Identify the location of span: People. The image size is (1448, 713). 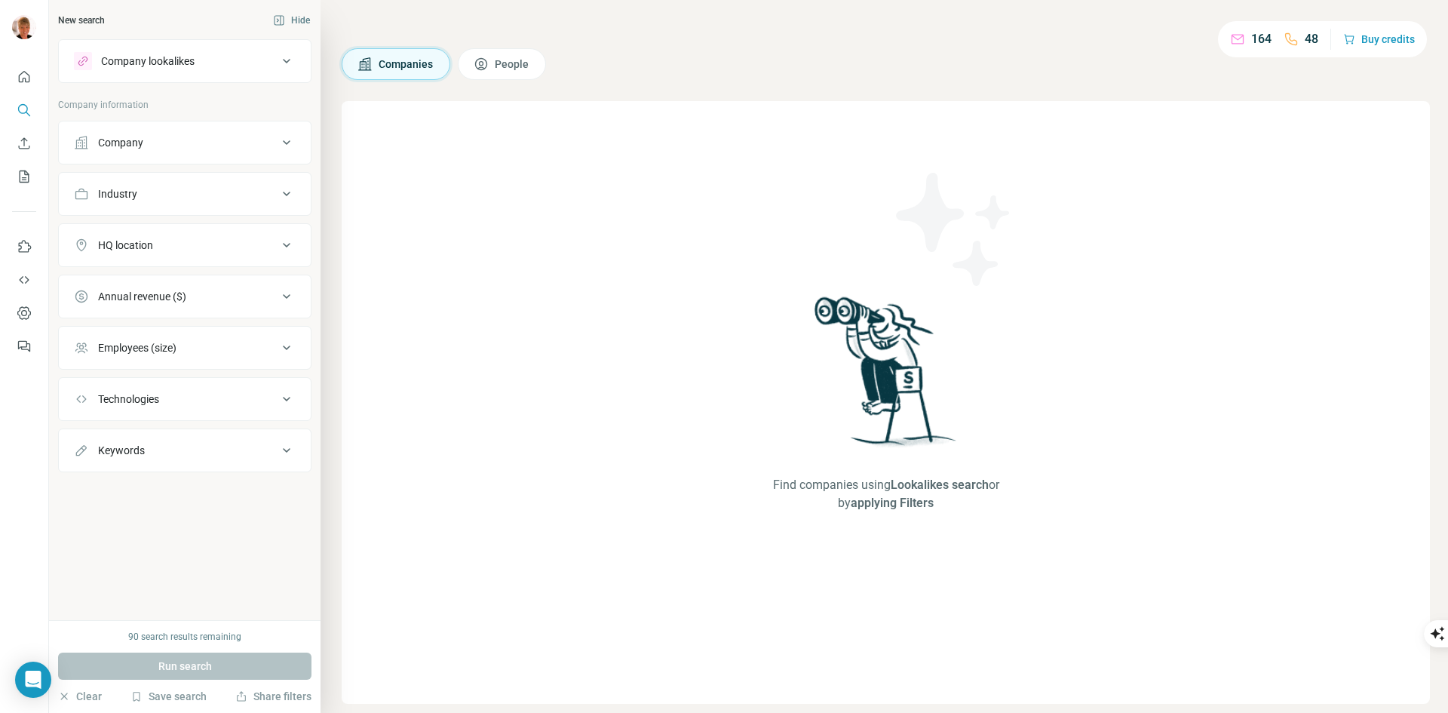
(512, 64).